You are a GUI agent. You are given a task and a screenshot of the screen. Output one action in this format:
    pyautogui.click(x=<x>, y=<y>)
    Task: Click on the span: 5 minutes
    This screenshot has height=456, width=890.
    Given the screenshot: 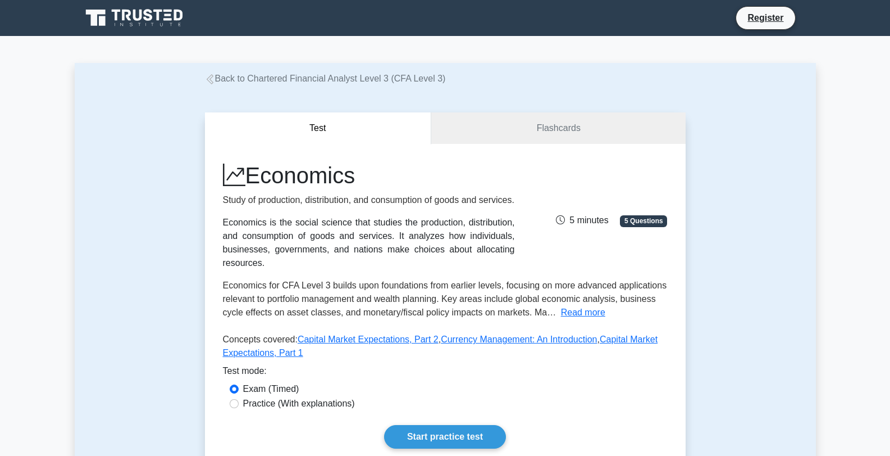 What is the action you would take?
    pyautogui.click(x=582, y=220)
    